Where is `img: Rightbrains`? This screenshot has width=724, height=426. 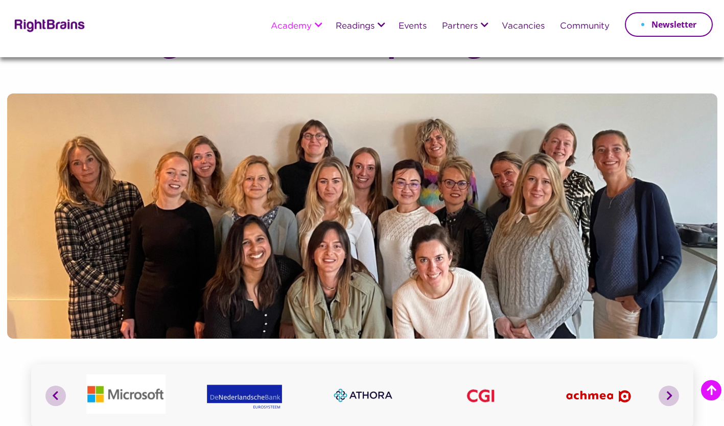 img: Rightbrains is located at coordinates (48, 25).